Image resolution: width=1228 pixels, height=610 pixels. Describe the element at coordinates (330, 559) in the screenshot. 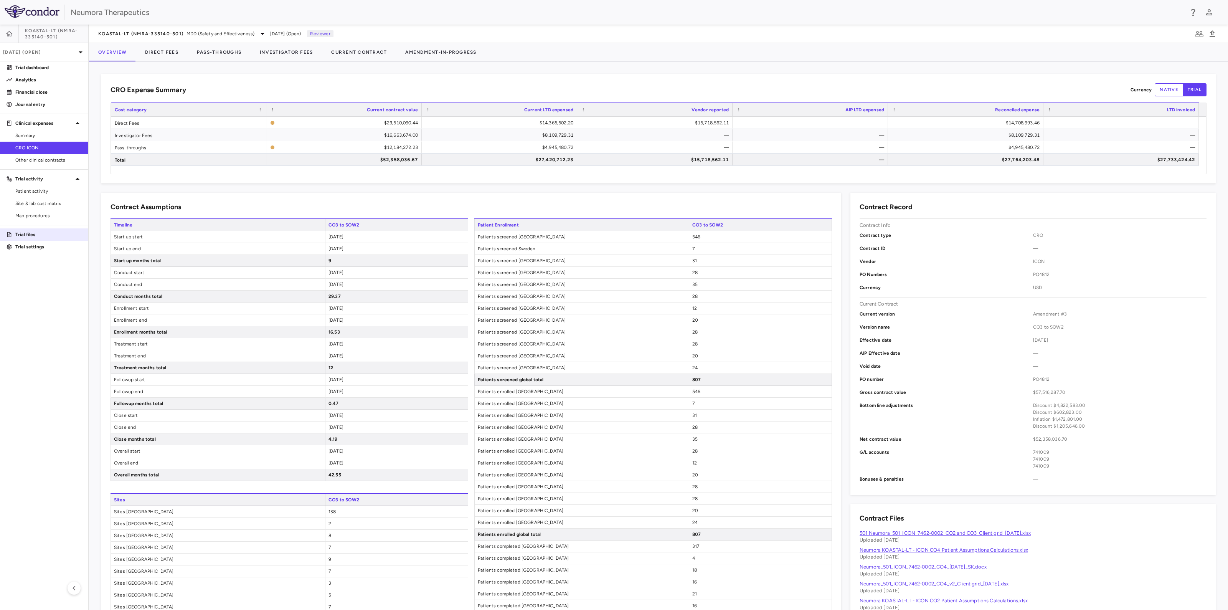

I see `span: 9` at that location.